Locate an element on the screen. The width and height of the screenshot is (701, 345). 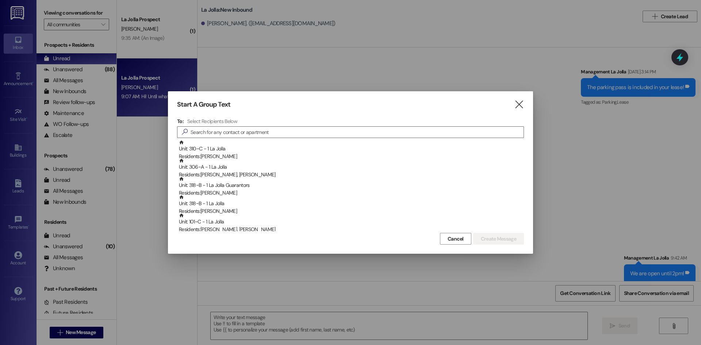
h3: To: is located at coordinates (180, 121).